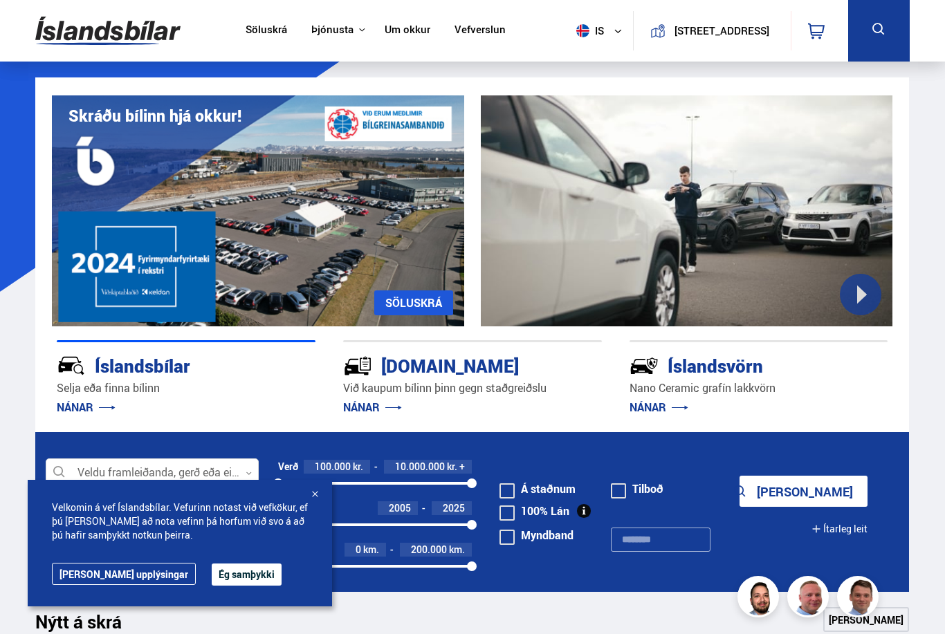 The width and height of the screenshot is (945, 634). Describe the element at coordinates (760, 599) in the screenshot. I see `img: nhp88E3Fdnt1Opn2.png` at that location.